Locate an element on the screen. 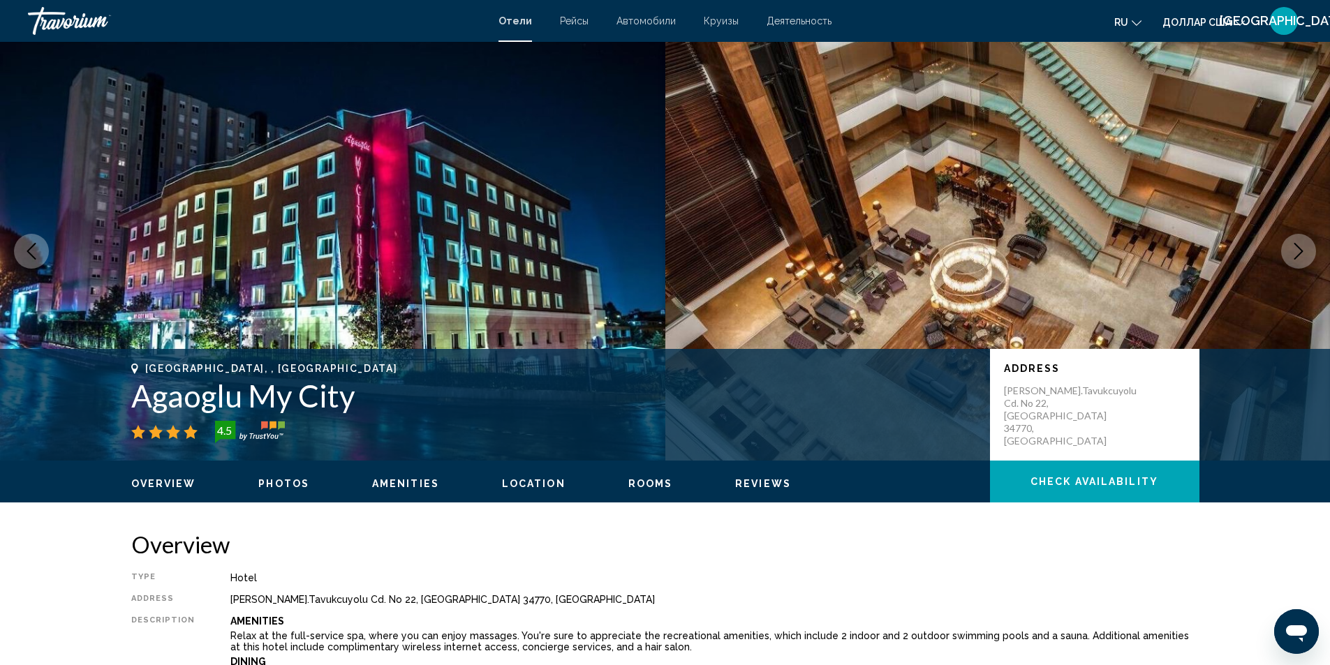 The width and height of the screenshot is (1330, 665). button: Next image is located at coordinates (1299, 251).